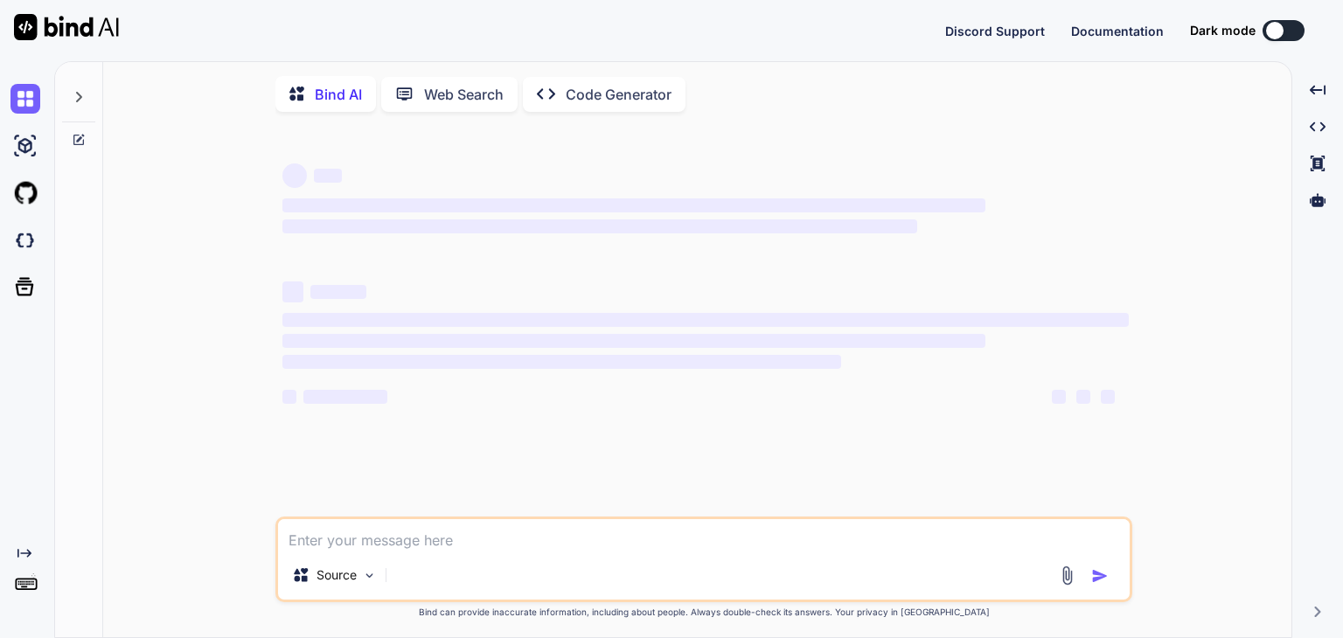 This screenshot has width=1343, height=638. I want to click on img: darkCloudIdeIcon, so click(25, 240).